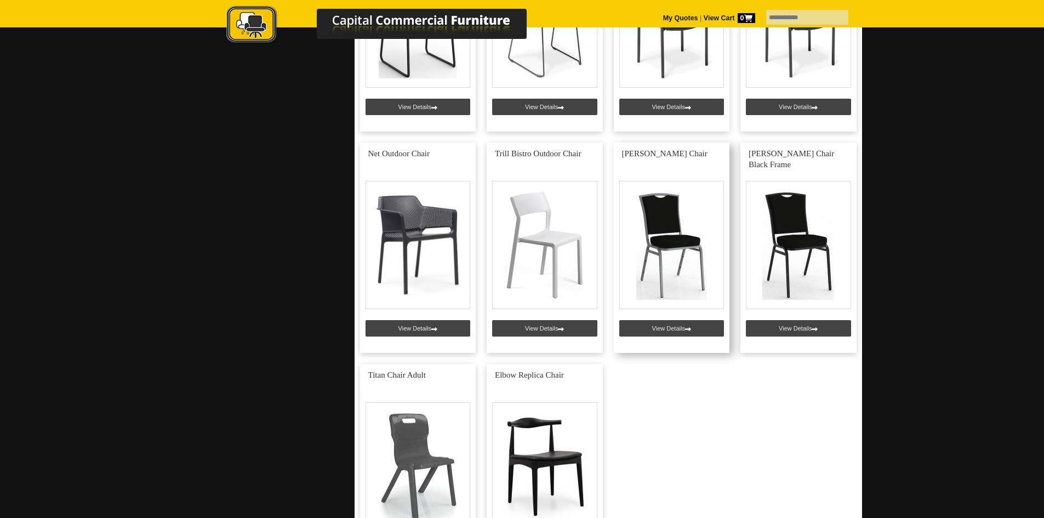 The height and width of the screenshot is (518, 1044). I want to click on a: Capital Commercial Furniture Logo, so click(388, 27).